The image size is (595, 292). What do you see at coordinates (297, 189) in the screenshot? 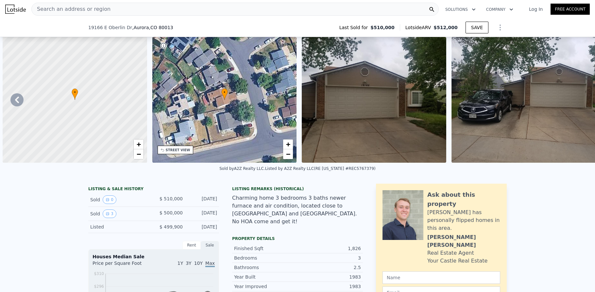
I see `div: Listing Remarks (Historical)` at bounding box center [297, 189].